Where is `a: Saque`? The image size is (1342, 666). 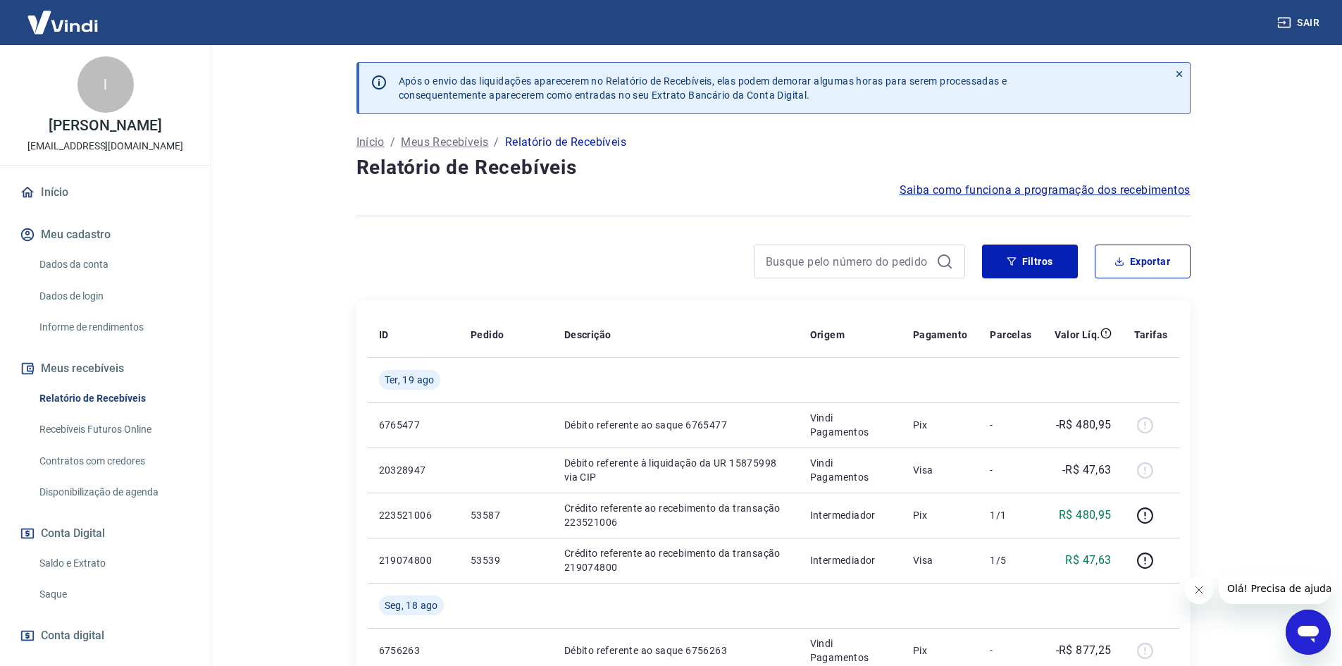
a: Saque is located at coordinates (113, 594).